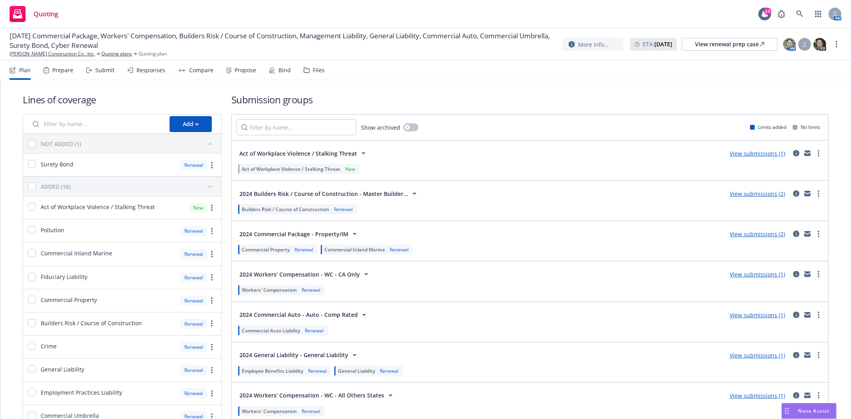  I want to click on div: 13, so click(767, 11).